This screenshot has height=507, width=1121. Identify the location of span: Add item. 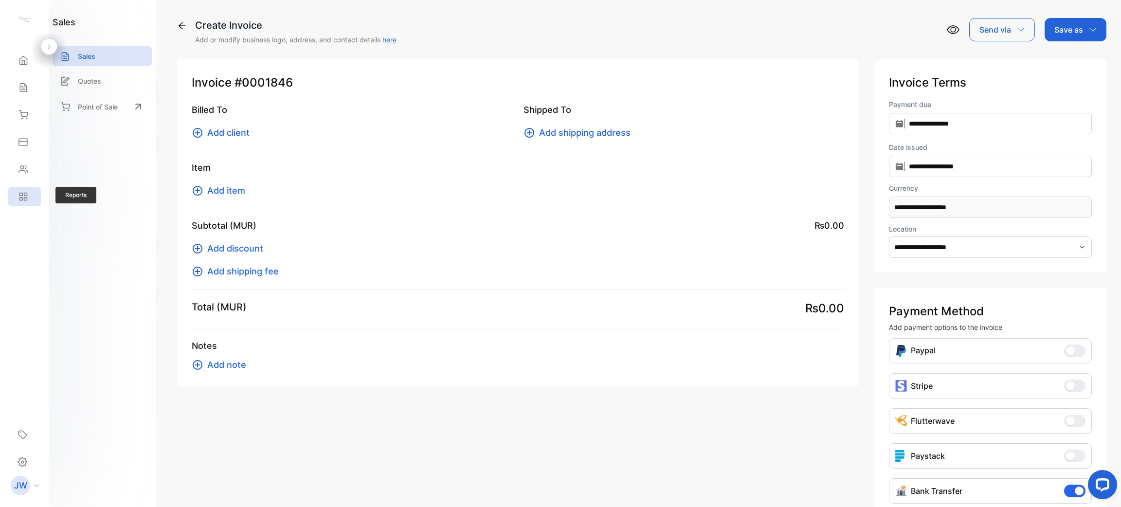
(226, 190).